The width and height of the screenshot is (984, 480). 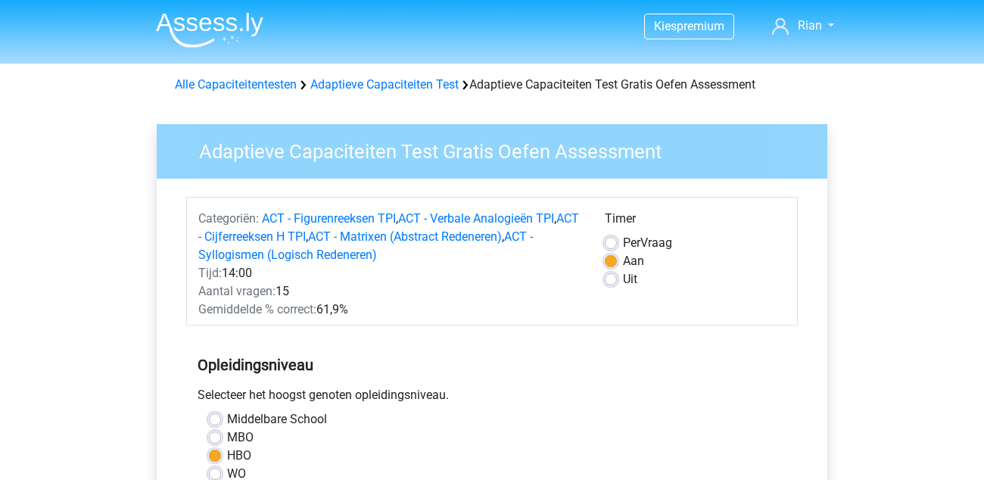 I want to click on a: ACT - Matrixen (Abstract Redeneren), so click(x=405, y=236).